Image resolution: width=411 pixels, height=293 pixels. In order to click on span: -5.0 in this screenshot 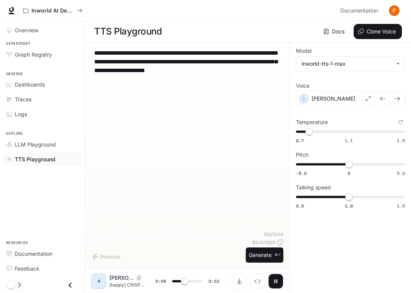, I will do `click(301, 173)`.